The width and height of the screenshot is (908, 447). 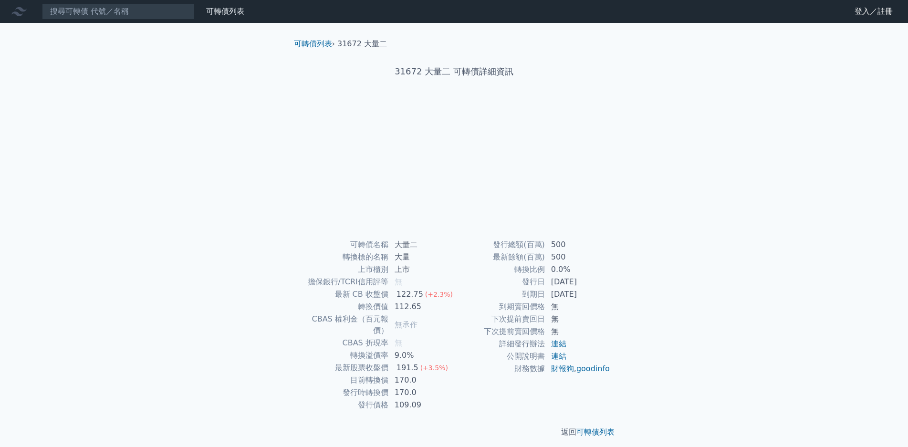 What do you see at coordinates (593, 369) in the screenshot?
I see `a: goodinfo` at bounding box center [593, 369].